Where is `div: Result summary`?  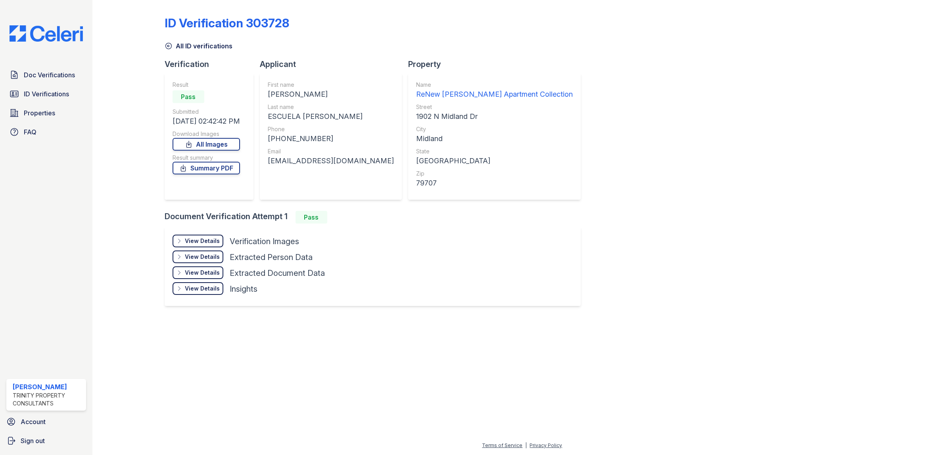 div: Result summary is located at coordinates (206, 158).